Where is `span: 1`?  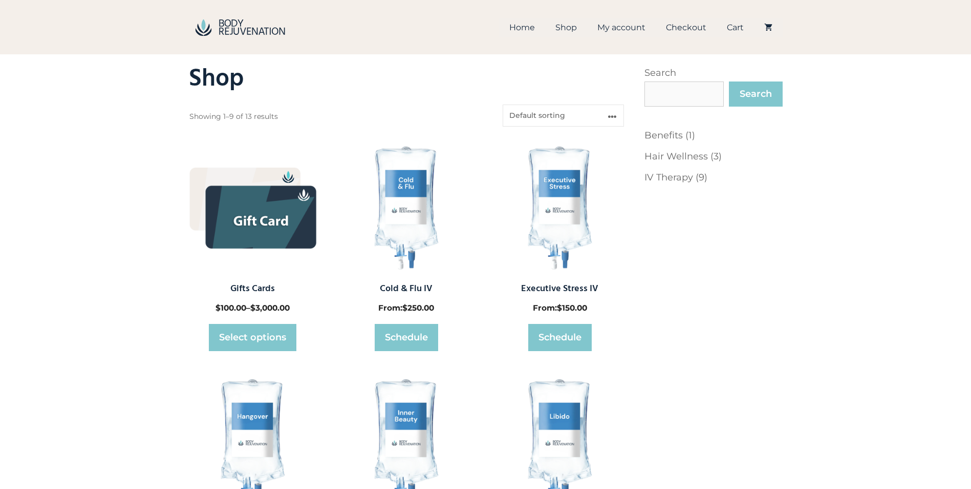 span: 1 is located at coordinates (690, 135).